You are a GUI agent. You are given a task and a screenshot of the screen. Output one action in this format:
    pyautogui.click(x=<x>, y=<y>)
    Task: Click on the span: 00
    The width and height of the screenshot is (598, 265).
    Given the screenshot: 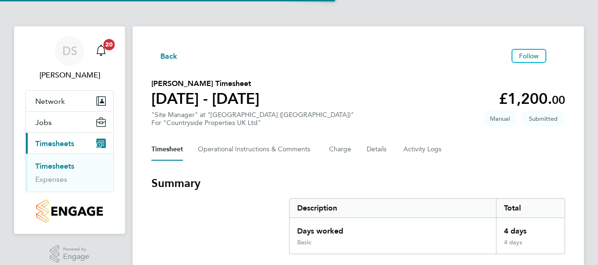 What is the action you would take?
    pyautogui.click(x=558, y=100)
    